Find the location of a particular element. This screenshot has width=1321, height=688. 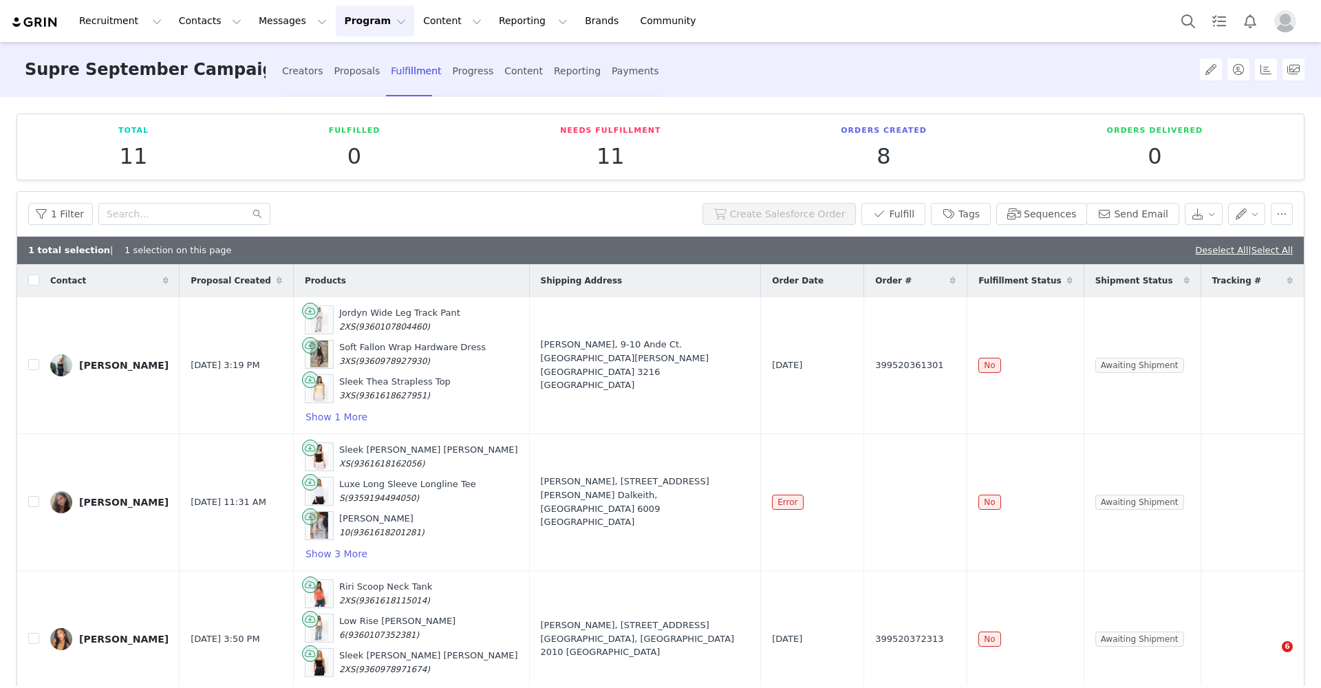

div: Reporting is located at coordinates (577, 71).